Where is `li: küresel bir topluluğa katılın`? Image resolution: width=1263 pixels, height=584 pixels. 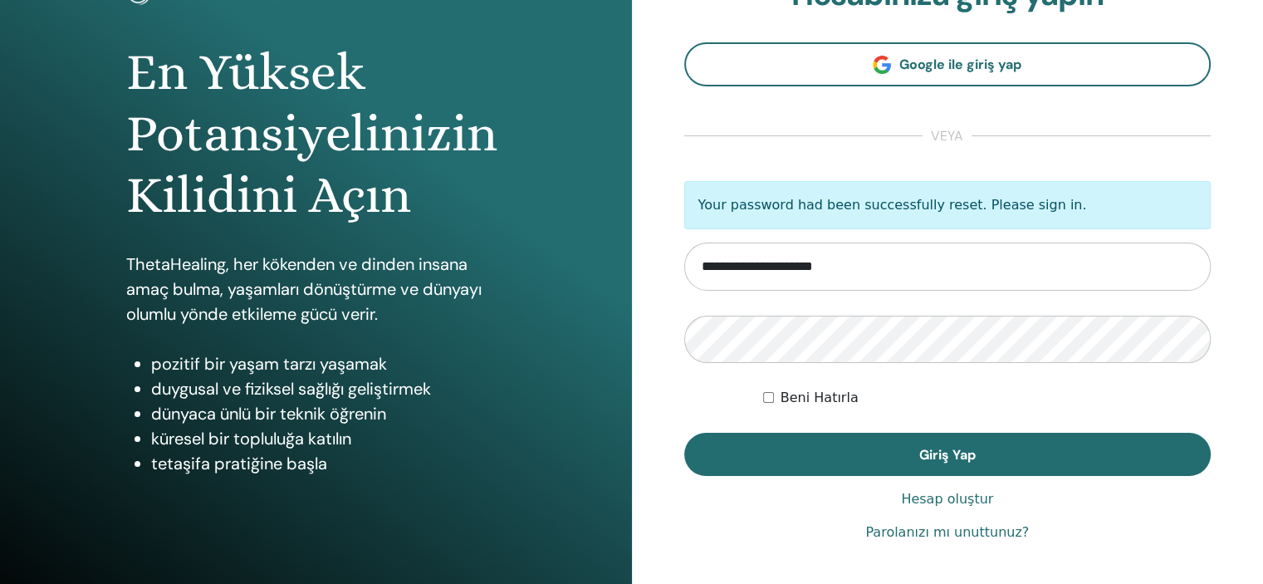 li: küresel bir topluluğa katılın is located at coordinates (328, 439).